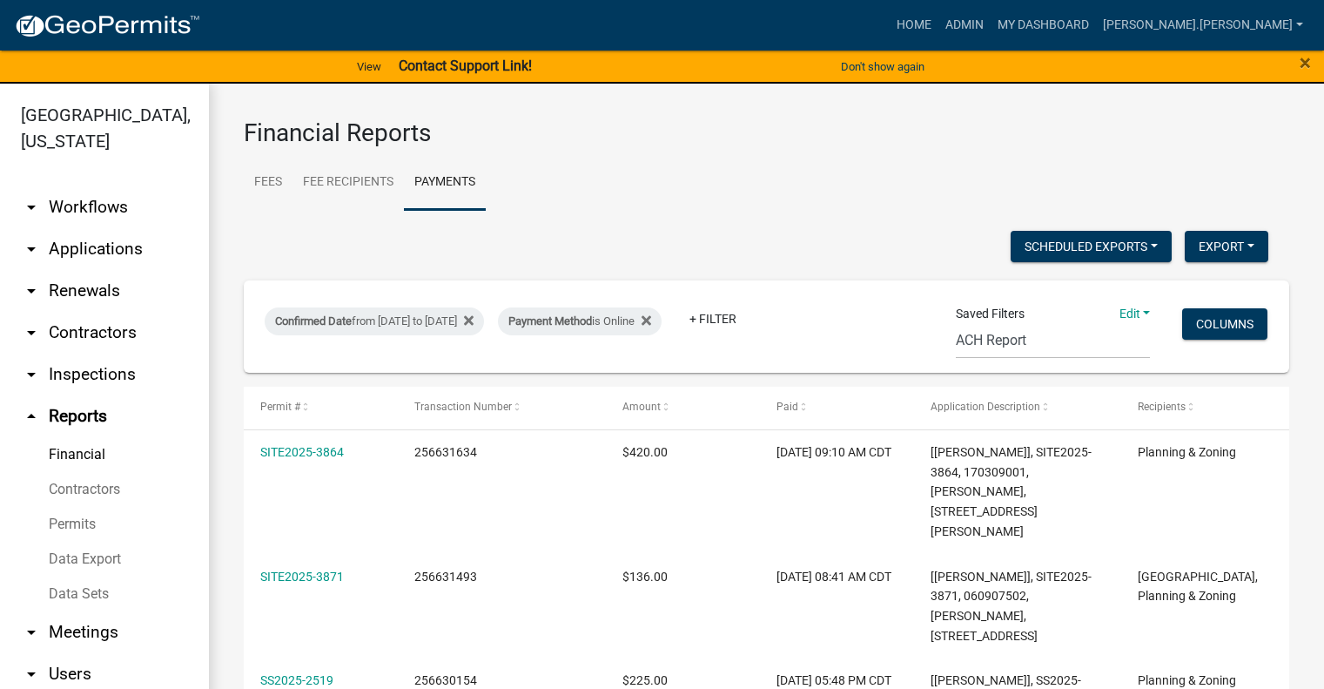 The height and width of the screenshot is (689, 1324). I want to click on a: Payments, so click(445, 183).